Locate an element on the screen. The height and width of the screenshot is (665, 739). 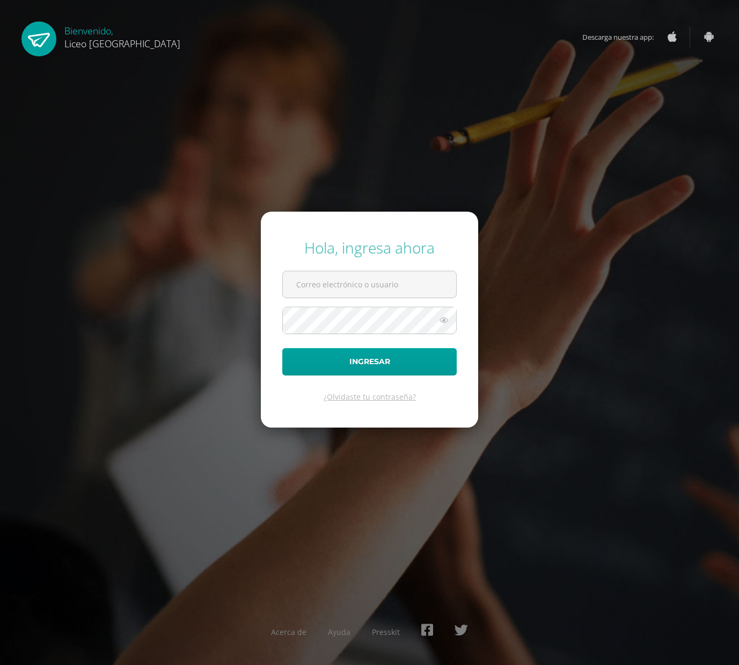
a: Acerca de is located at coordinates (289, 631).